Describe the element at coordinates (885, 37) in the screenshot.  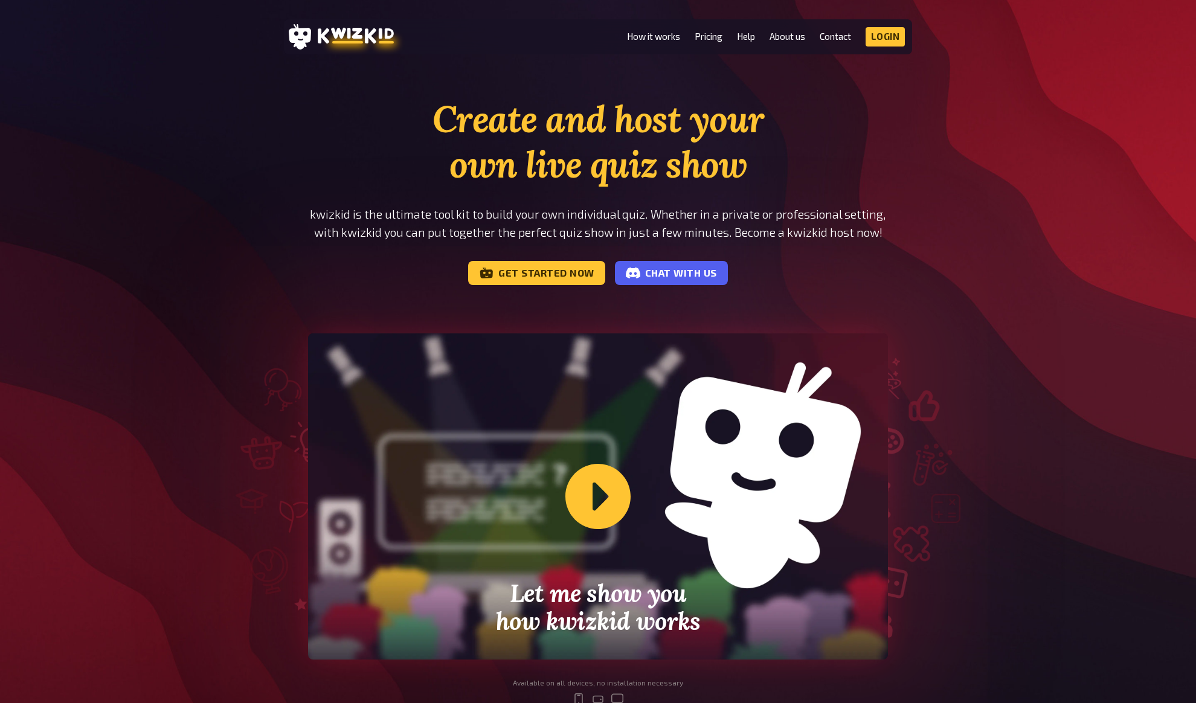
I see `a: Login` at that location.